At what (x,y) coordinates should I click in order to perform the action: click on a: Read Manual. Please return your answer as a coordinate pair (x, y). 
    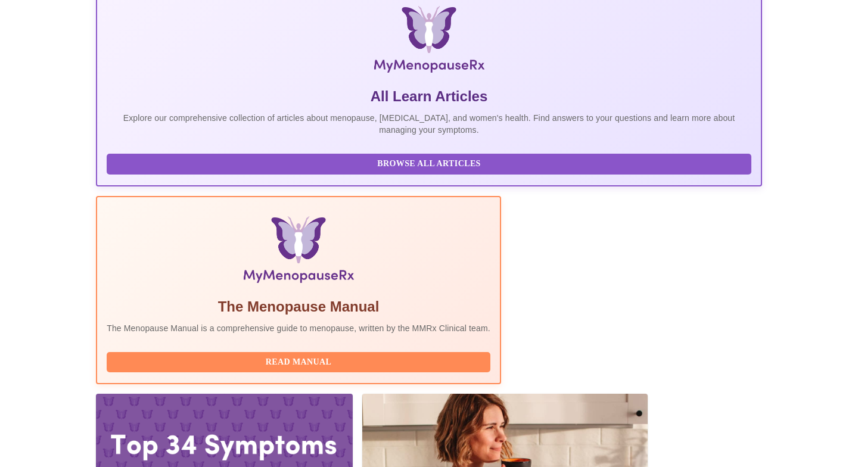
    Looking at the image, I should click on (300, 361).